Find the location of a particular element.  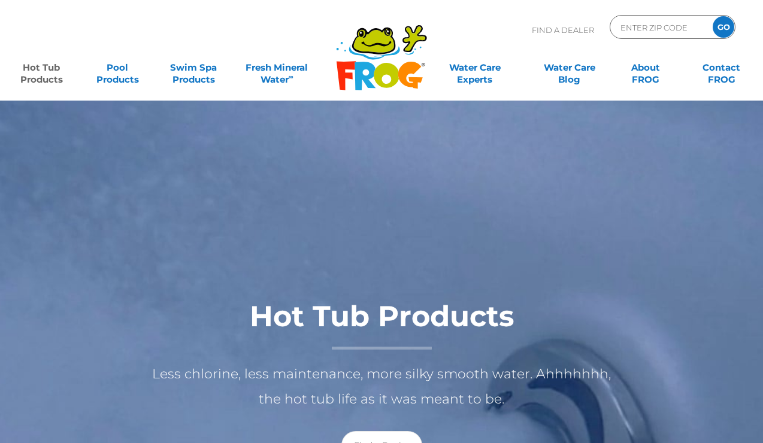

a: AboutFROG is located at coordinates (645, 68).